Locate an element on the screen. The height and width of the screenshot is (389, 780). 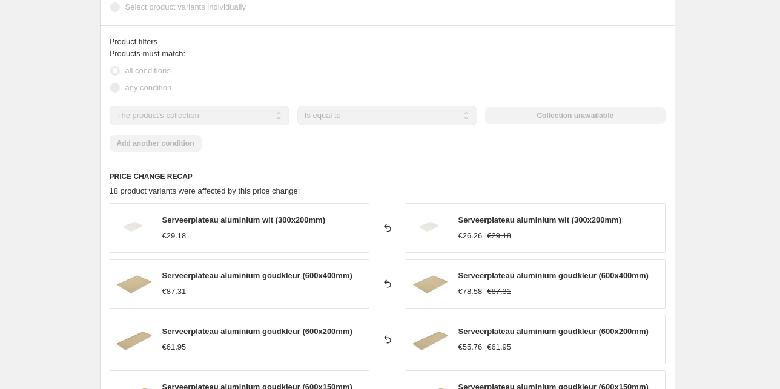
div: €87.31 is located at coordinates (174, 292).